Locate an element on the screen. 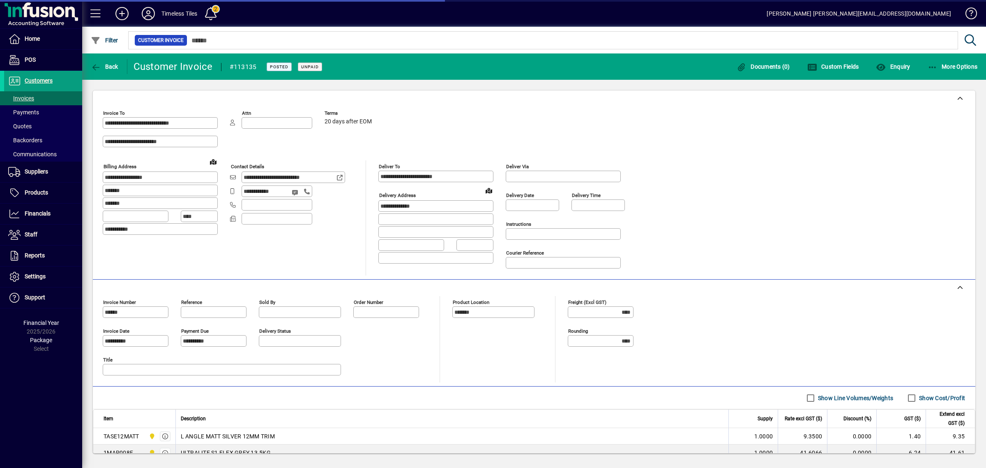 The image size is (986, 468). mat-label: Invoice To is located at coordinates (114, 113).